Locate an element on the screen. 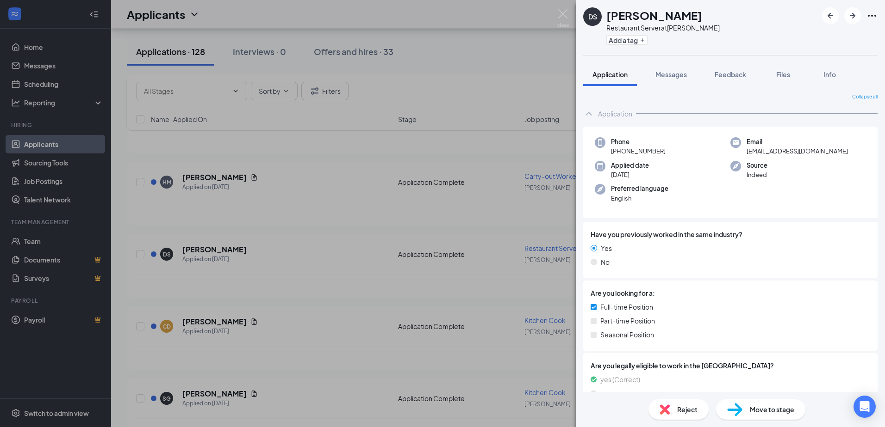  div: Application is located at coordinates (615, 114).